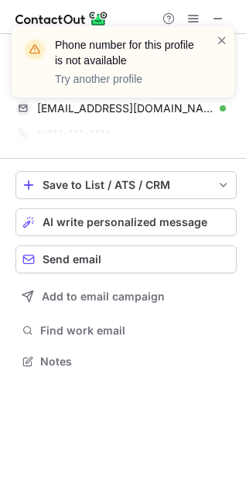 The height and width of the screenshot is (494, 246). What do you see at coordinates (62, 19) in the screenshot?
I see `img: ContactOut v5.3.10` at bounding box center [62, 19].